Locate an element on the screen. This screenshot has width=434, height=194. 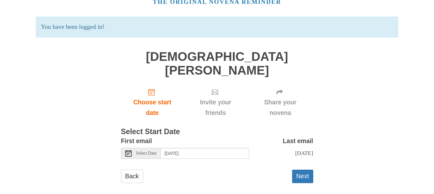
span: Choose start date is located at coordinates (152, 108).